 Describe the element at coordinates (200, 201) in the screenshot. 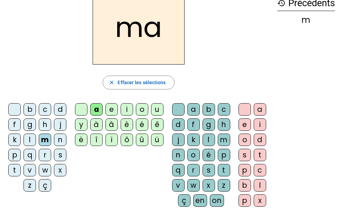

I see `div: en` at that location.